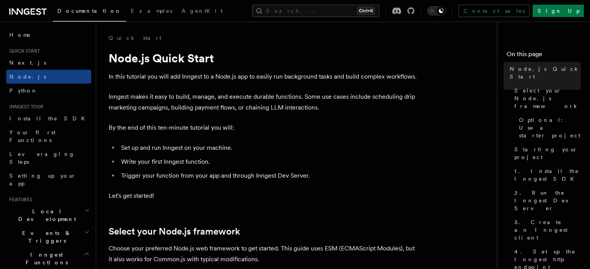 This screenshot has height=269, width=590. Describe the element at coordinates (548, 128) in the screenshot. I see `a: Optional: Use a starter project` at that location.